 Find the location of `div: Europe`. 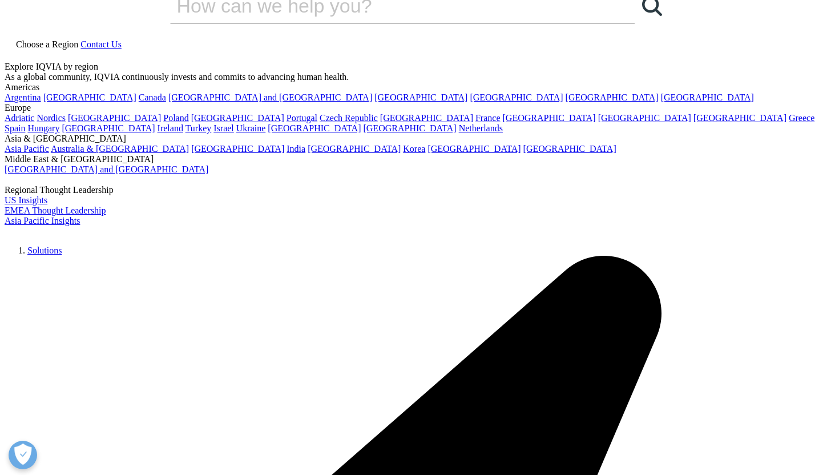

div: Europe is located at coordinates (420, 108).